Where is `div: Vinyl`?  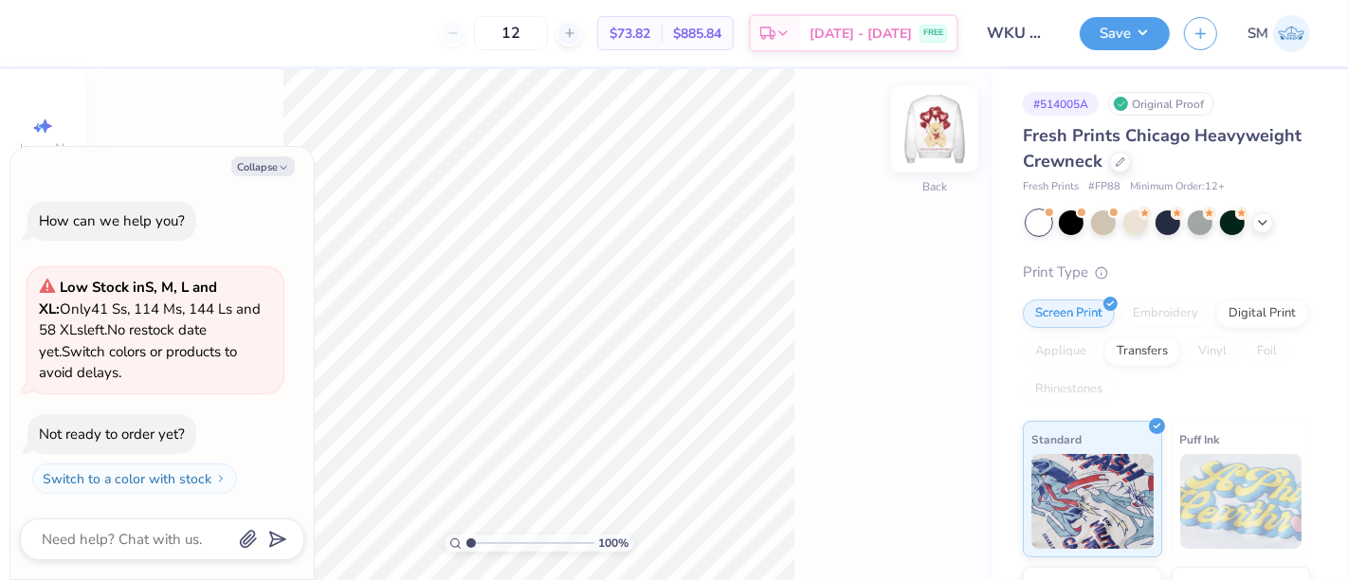
div: Vinyl is located at coordinates (1213, 352).